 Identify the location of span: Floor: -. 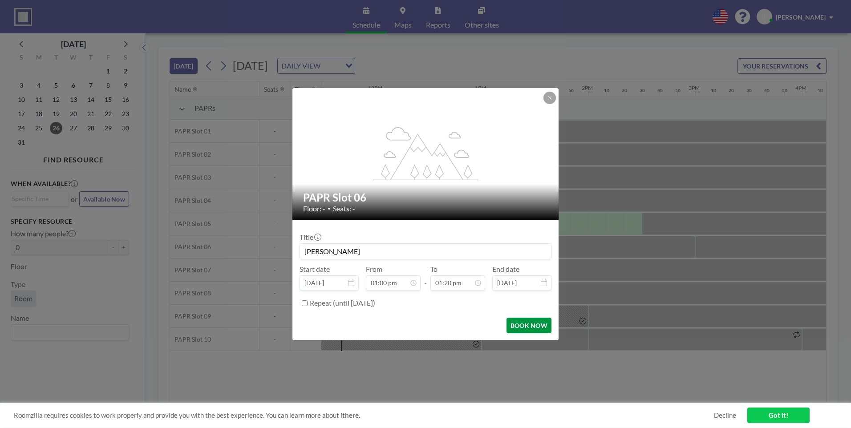
(314, 209).